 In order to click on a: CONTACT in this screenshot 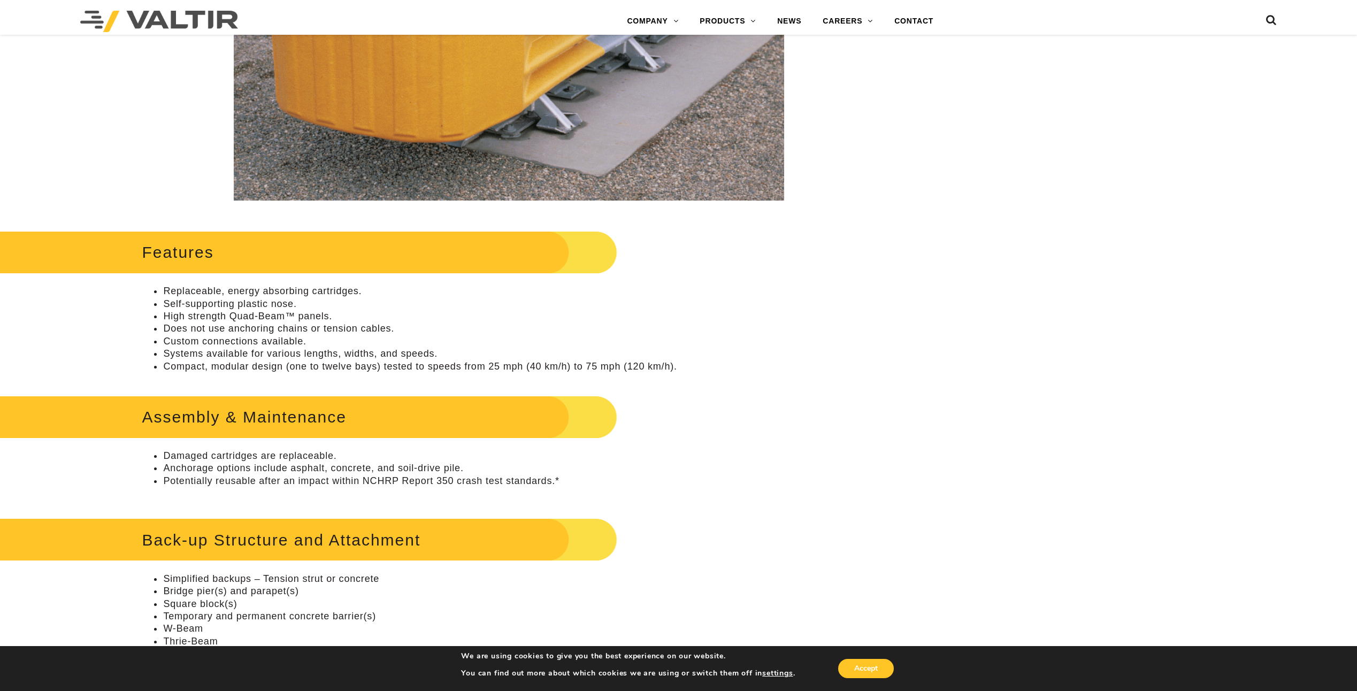, I will do `click(914, 21)`.